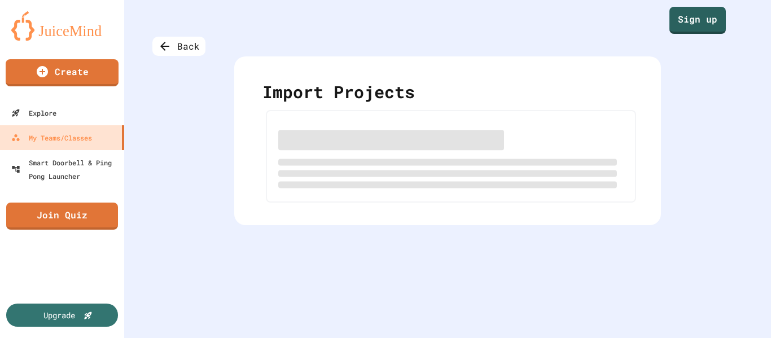  Describe the element at coordinates (448, 94) in the screenshot. I see `div: Import Projects` at that location.